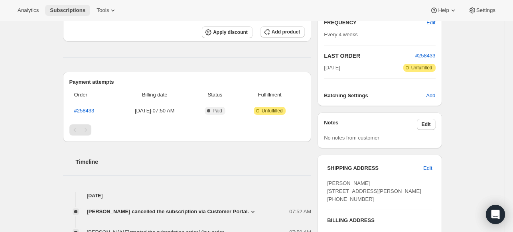  Describe the element at coordinates (282, 32) in the screenshot. I see `button: Add product` at that location.